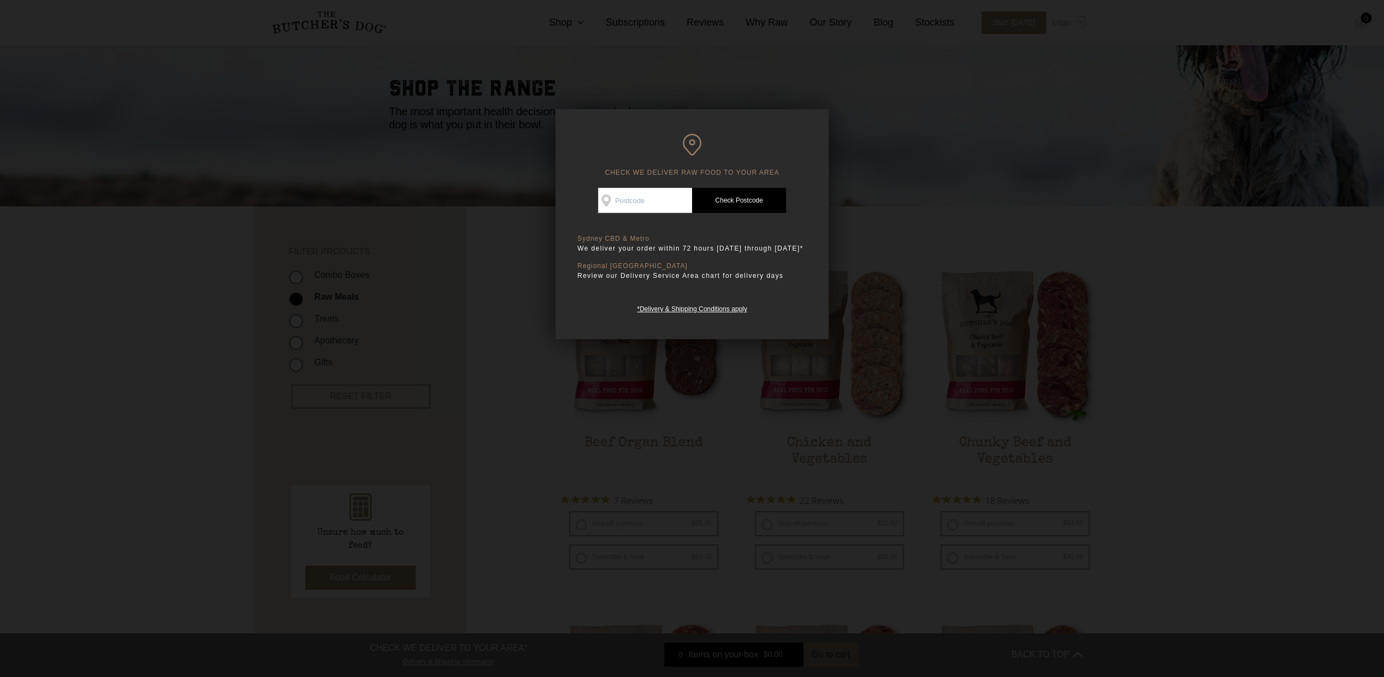 The height and width of the screenshot is (677, 1384). What do you see at coordinates (692, 155) in the screenshot?
I see `h6: CHECK WE DELIVER RAW FOOD TO YOUR AREA` at bounding box center [692, 155].